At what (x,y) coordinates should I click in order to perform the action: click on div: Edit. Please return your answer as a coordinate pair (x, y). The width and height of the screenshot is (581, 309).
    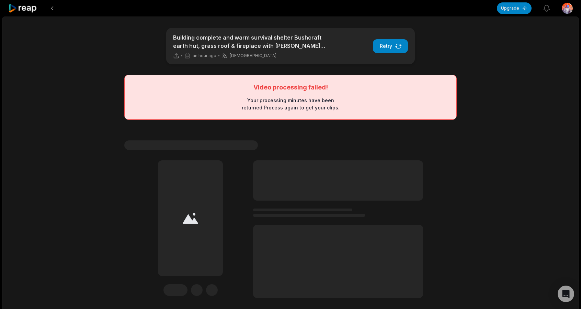
    Looking at the image, I should click on (176, 290).